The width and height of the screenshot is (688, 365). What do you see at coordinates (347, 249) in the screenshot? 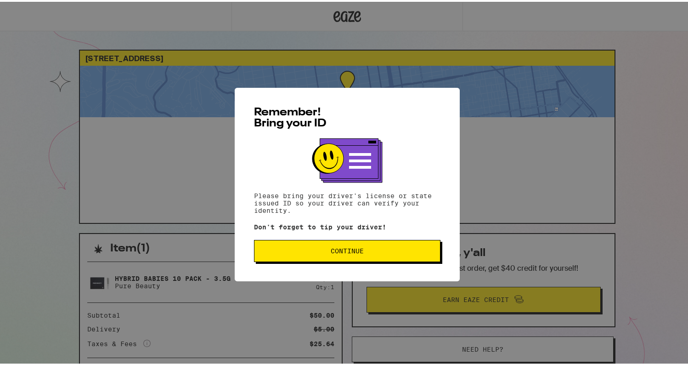
I see `button: Continue` at bounding box center [347, 249].